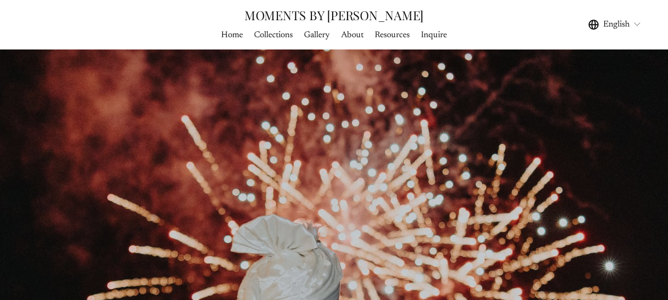 The height and width of the screenshot is (300, 668). Describe the element at coordinates (392, 35) in the screenshot. I see `a: Resources` at that location.